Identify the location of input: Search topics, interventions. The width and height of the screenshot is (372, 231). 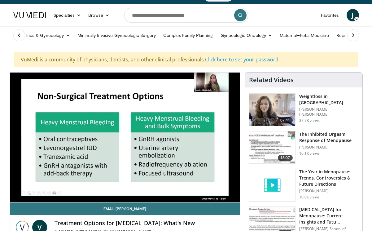
(186, 15).